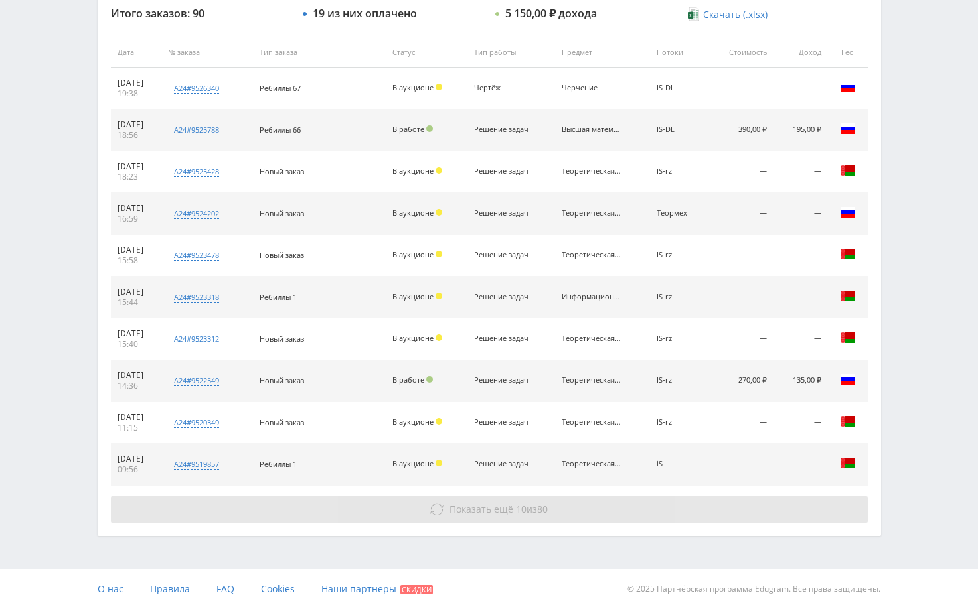 Image resolution: width=978 pixels, height=609 pixels. Describe the element at coordinates (848, 52) in the screenshot. I see `th: Гео` at that location.